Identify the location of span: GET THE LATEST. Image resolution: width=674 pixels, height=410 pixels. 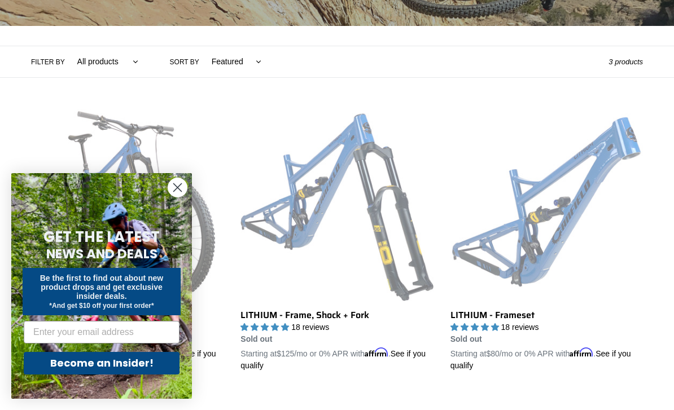
(102, 237).